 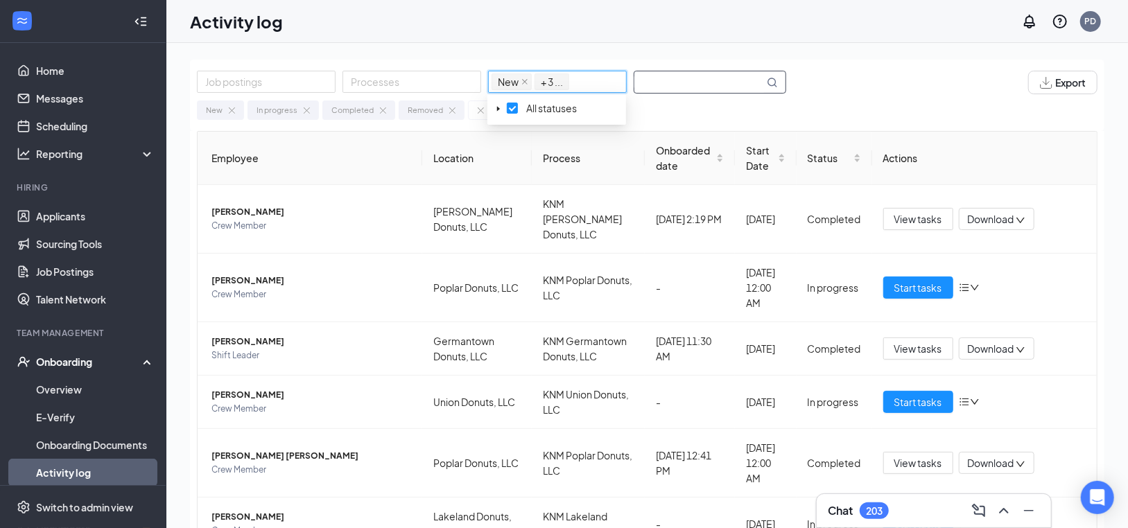 What do you see at coordinates (979, 511) in the screenshot?
I see `svg: ComposeMessage` at bounding box center [979, 511].